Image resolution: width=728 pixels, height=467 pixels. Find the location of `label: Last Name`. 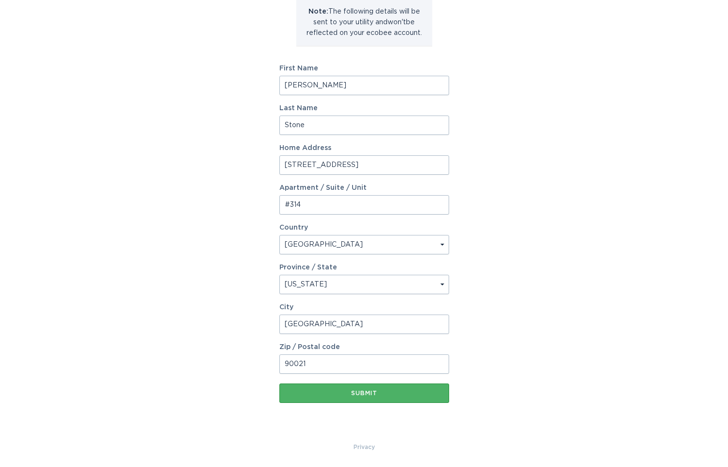

label: Last Name is located at coordinates (364, 108).